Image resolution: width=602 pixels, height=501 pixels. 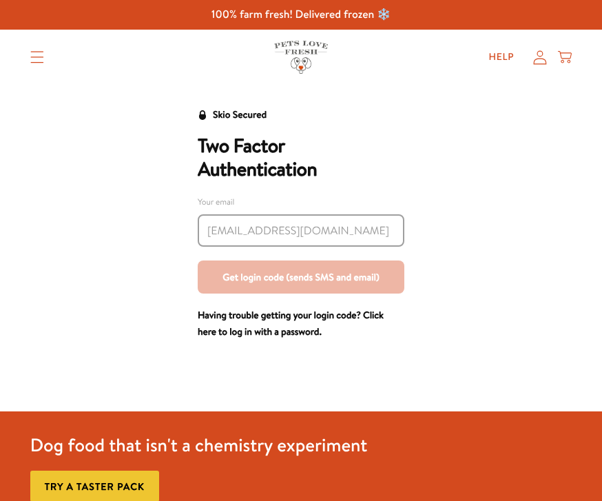 I want to click on a: Having trouble getting your login code? Click here to log in with a password., so click(x=291, y=323).